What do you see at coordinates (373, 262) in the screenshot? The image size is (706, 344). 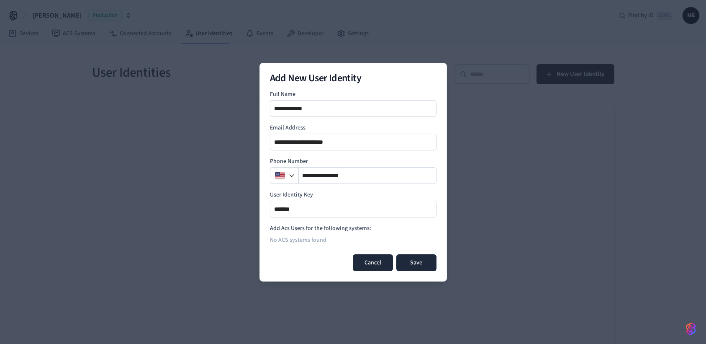 I see `button: Cancel` at bounding box center [373, 262].